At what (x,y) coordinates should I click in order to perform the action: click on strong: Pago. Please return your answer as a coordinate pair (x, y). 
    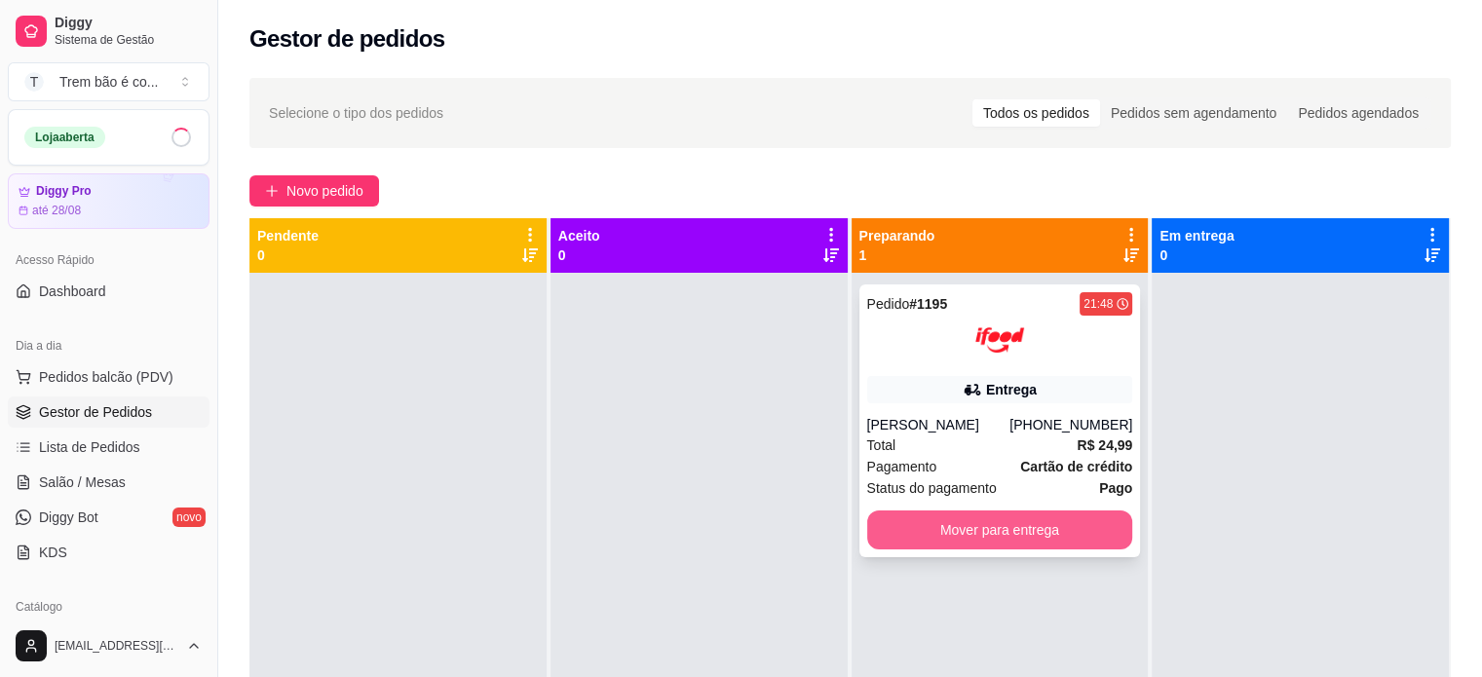
    Looking at the image, I should click on (1116, 488).